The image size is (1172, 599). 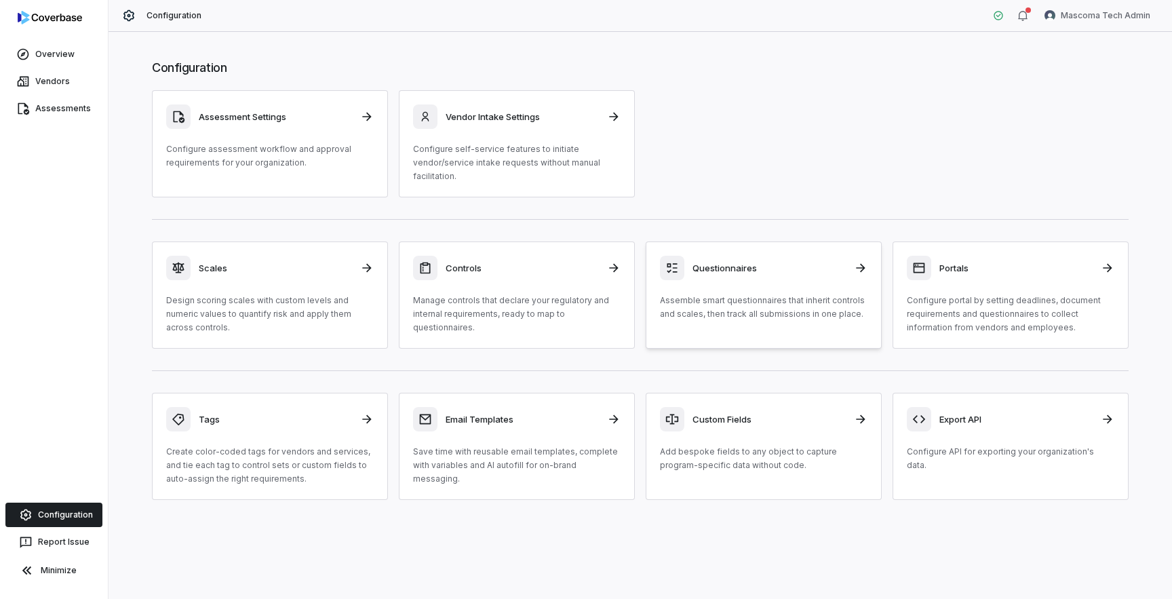 What do you see at coordinates (517, 314) in the screenshot?
I see `p: Manage controls that declare your regulatory and internal requirements, ready to map to questionn...` at bounding box center [517, 314].